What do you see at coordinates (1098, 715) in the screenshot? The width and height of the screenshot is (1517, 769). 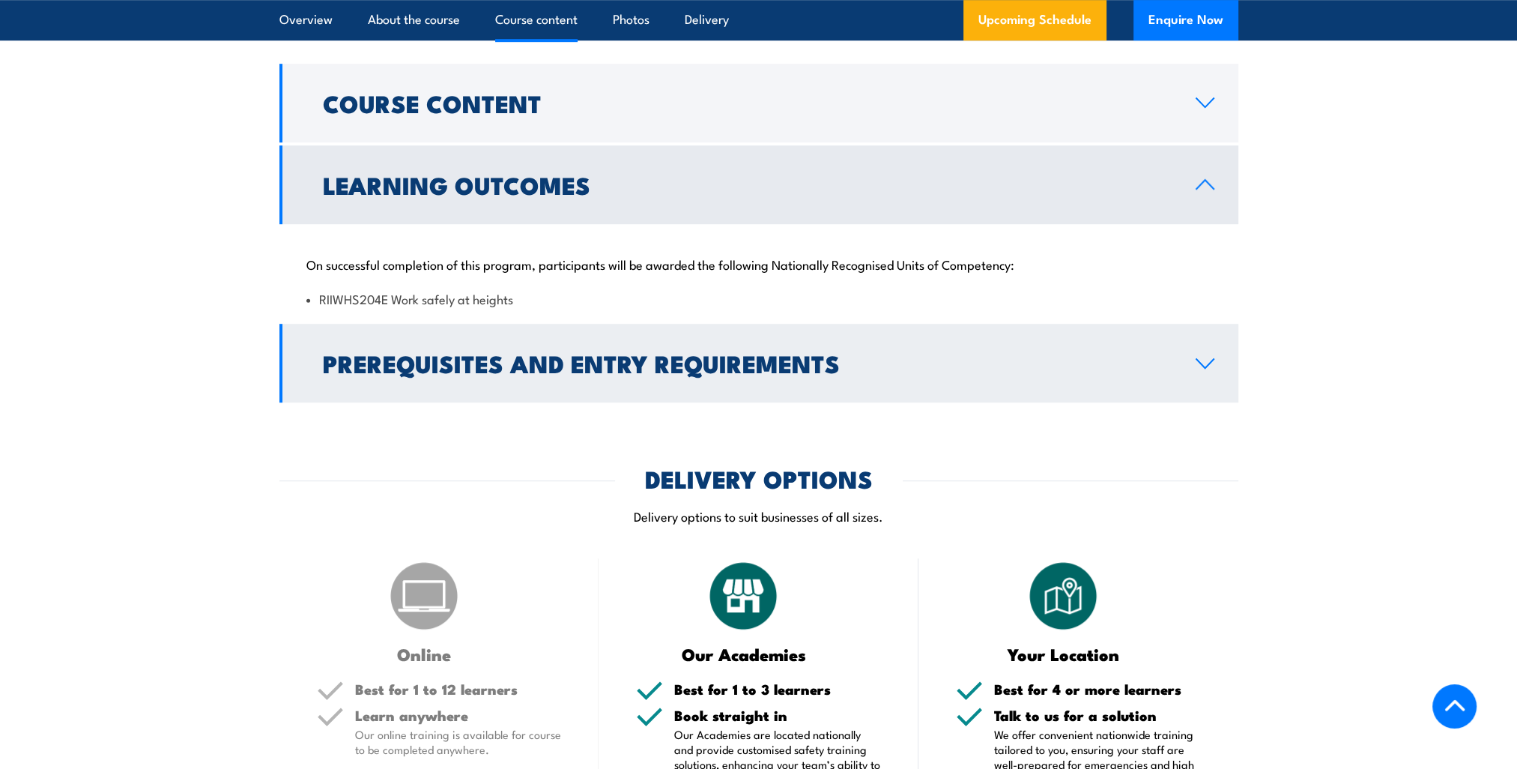 I see `h5: Talk to us for a solution` at bounding box center [1098, 715].